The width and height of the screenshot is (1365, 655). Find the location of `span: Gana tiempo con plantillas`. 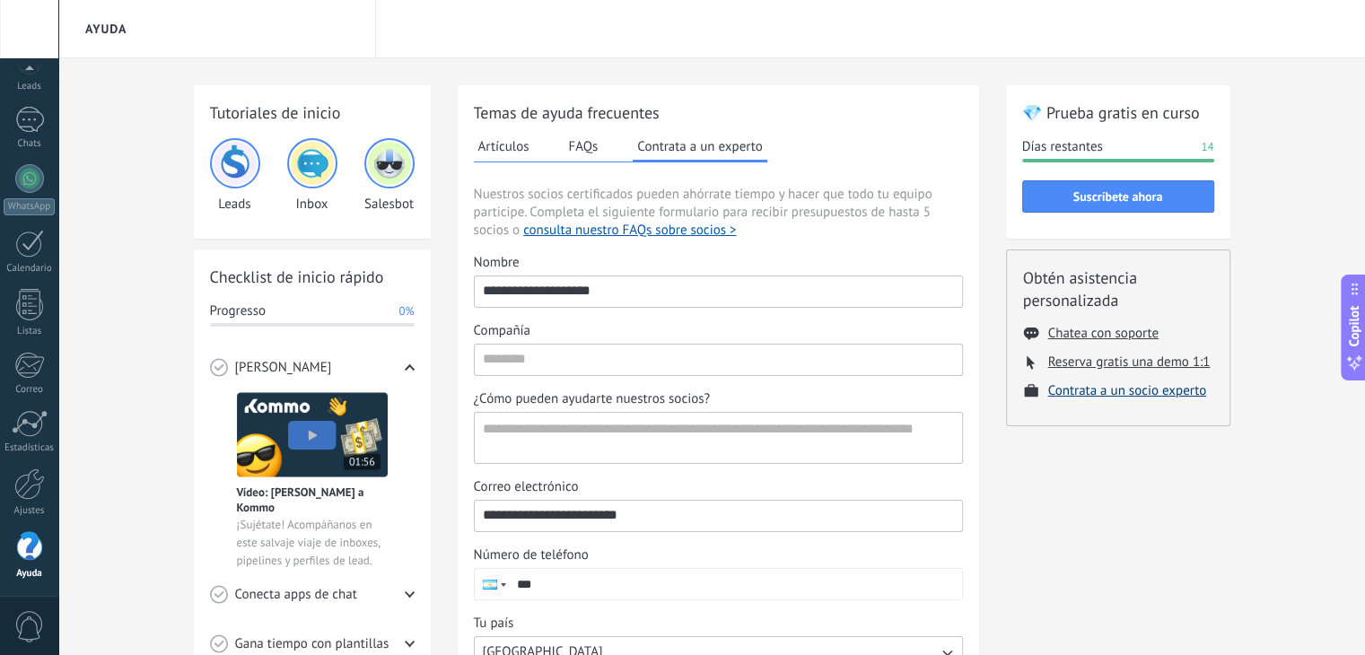

span: Gana tiempo con plantillas is located at coordinates (312, 644).